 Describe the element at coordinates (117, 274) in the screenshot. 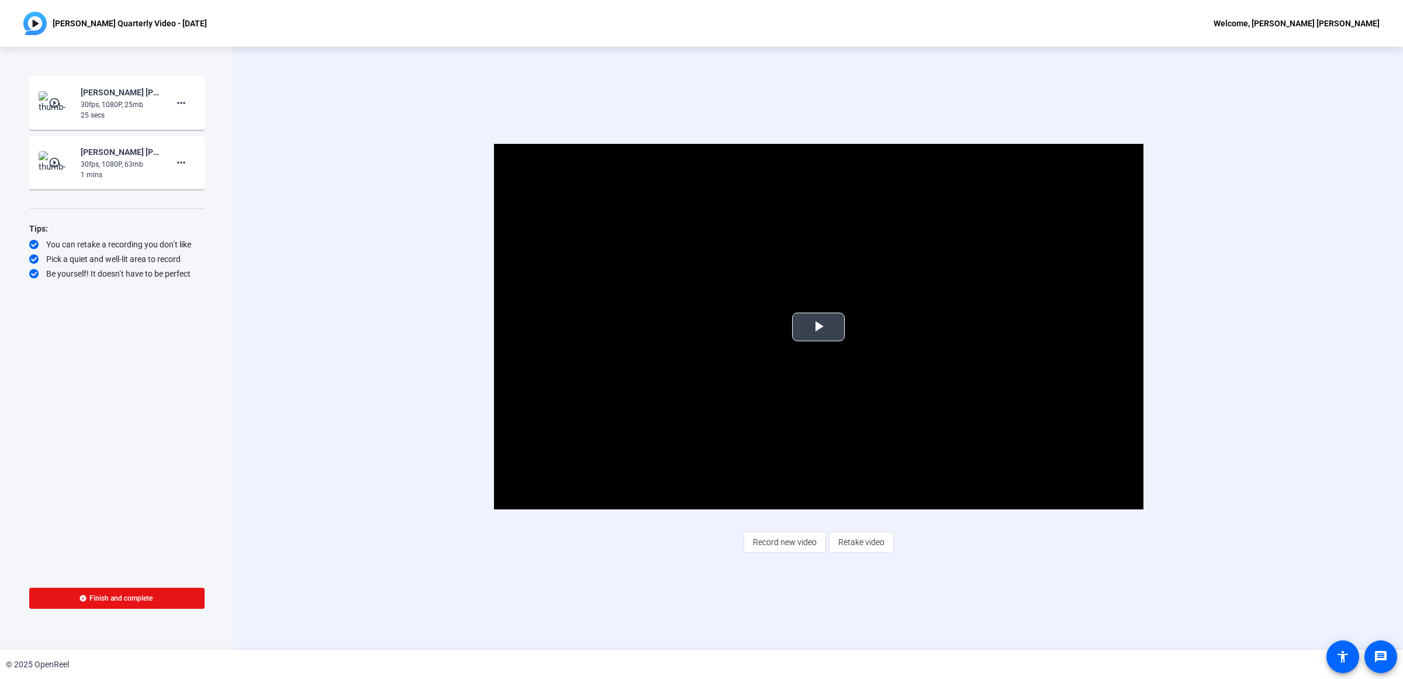

I see `div: Be yourself! It doesn’t have to be perfect` at that location.